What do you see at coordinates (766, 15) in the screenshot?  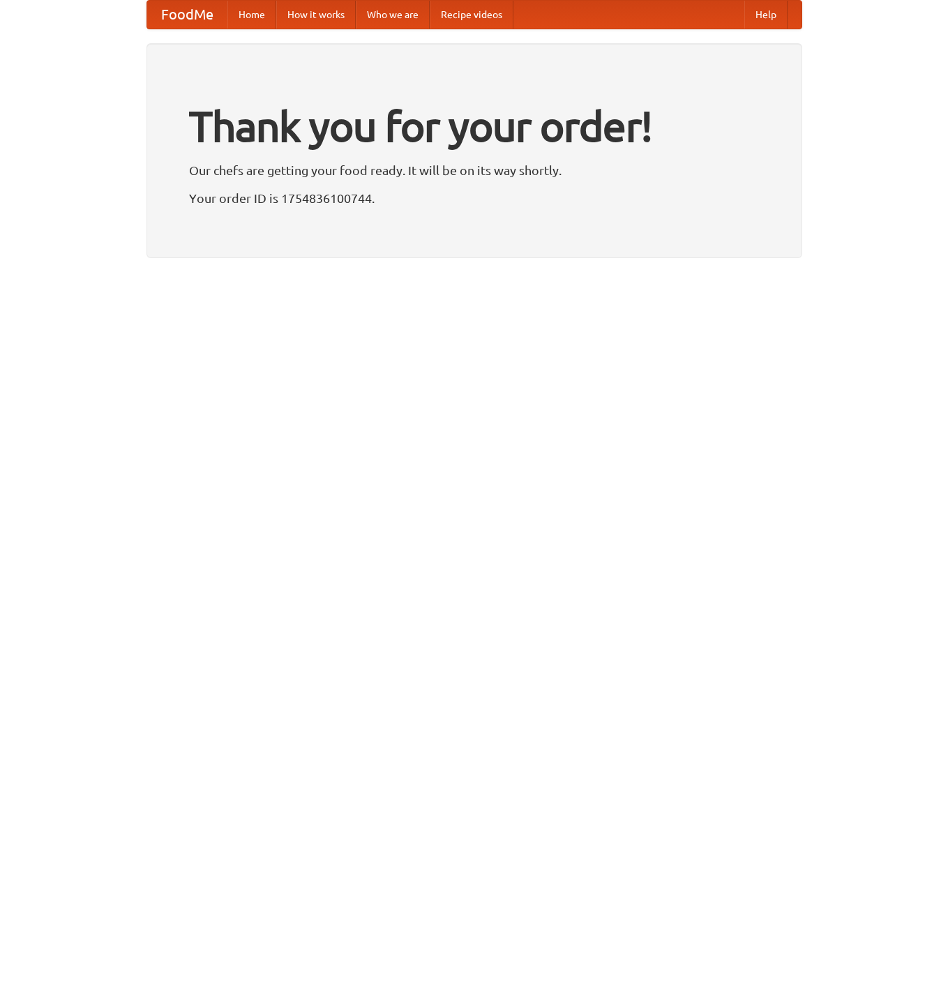 I see `a: Help` at bounding box center [766, 15].